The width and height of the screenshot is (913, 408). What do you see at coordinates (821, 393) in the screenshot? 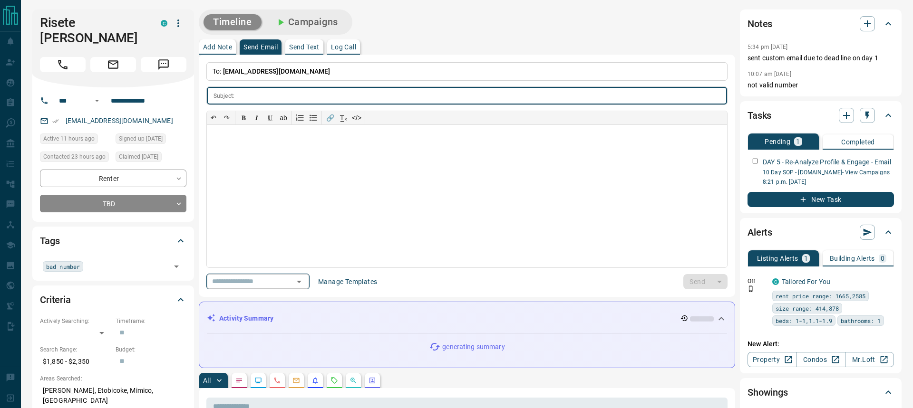
I see `div: Showings` at bounding box center [821, 393].